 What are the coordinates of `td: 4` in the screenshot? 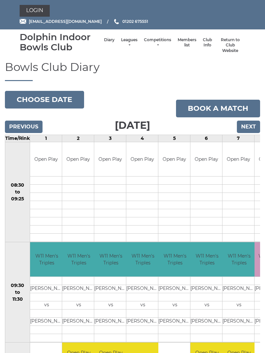 It's located at (142, 138).